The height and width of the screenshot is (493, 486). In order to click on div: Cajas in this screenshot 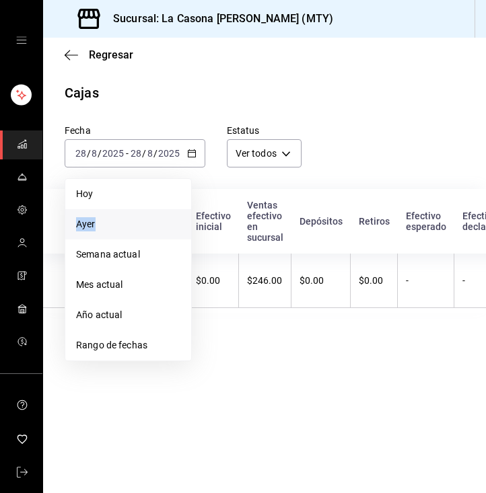, I will do `click(81, 93)`.